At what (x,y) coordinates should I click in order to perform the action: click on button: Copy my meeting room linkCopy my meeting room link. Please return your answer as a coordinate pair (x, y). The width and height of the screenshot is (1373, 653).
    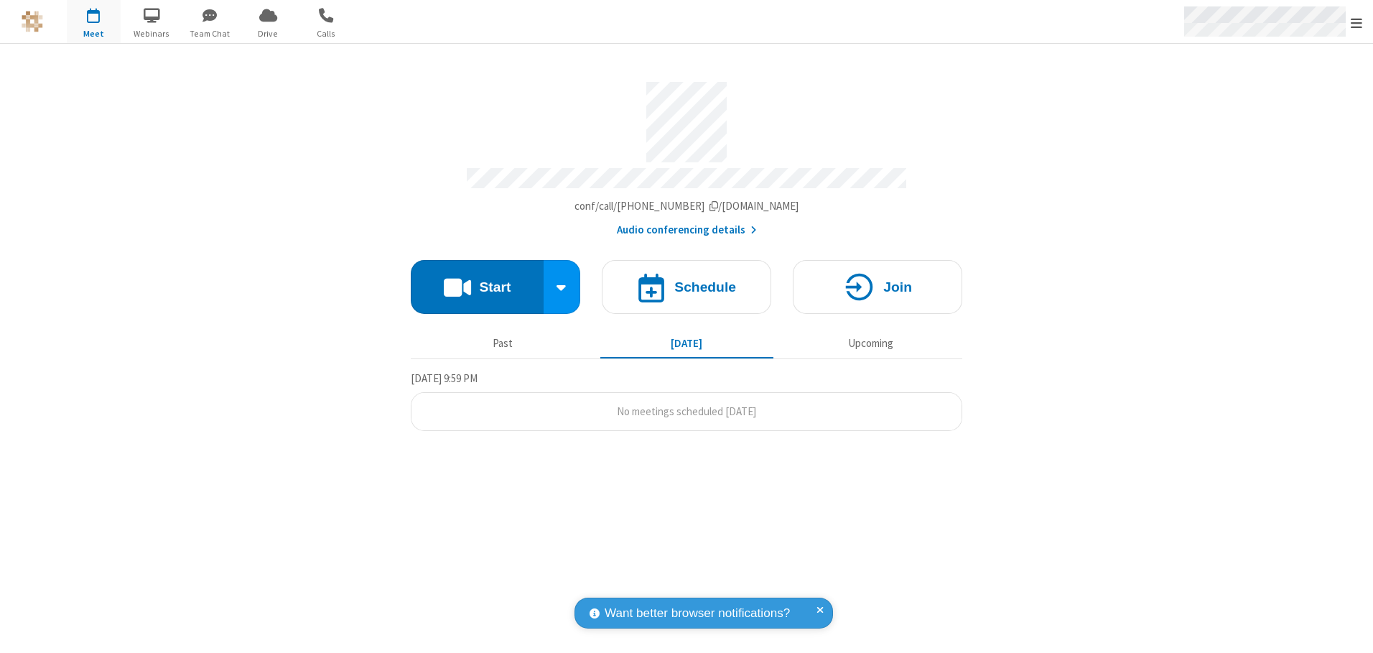
    Looking at the image, I should click on (687, 206).